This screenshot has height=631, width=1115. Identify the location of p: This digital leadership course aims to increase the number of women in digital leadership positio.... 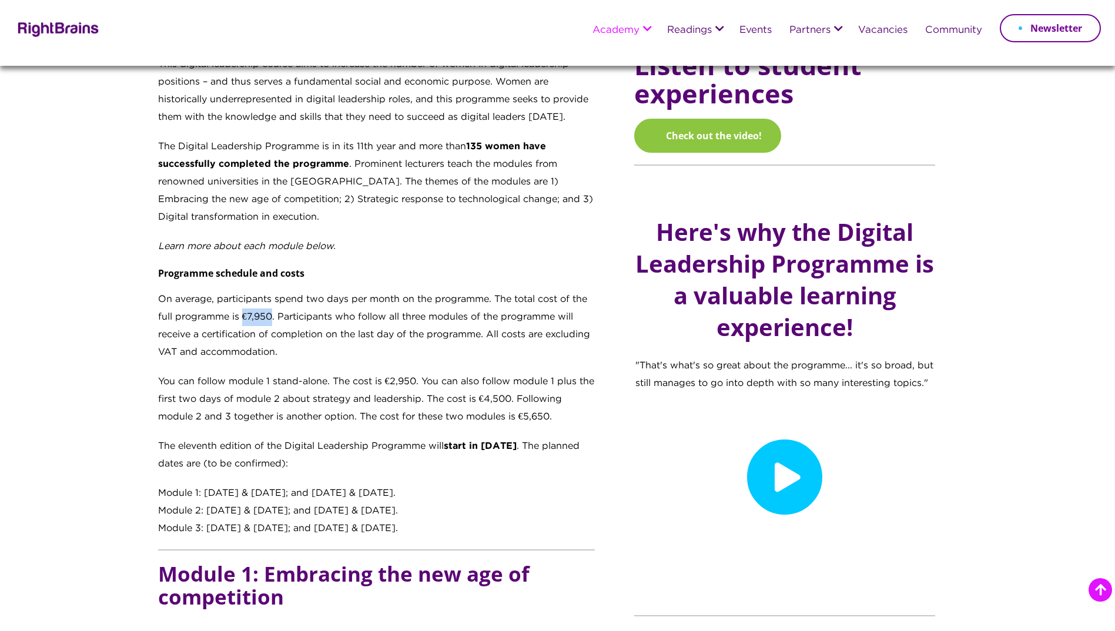
(377, 97).